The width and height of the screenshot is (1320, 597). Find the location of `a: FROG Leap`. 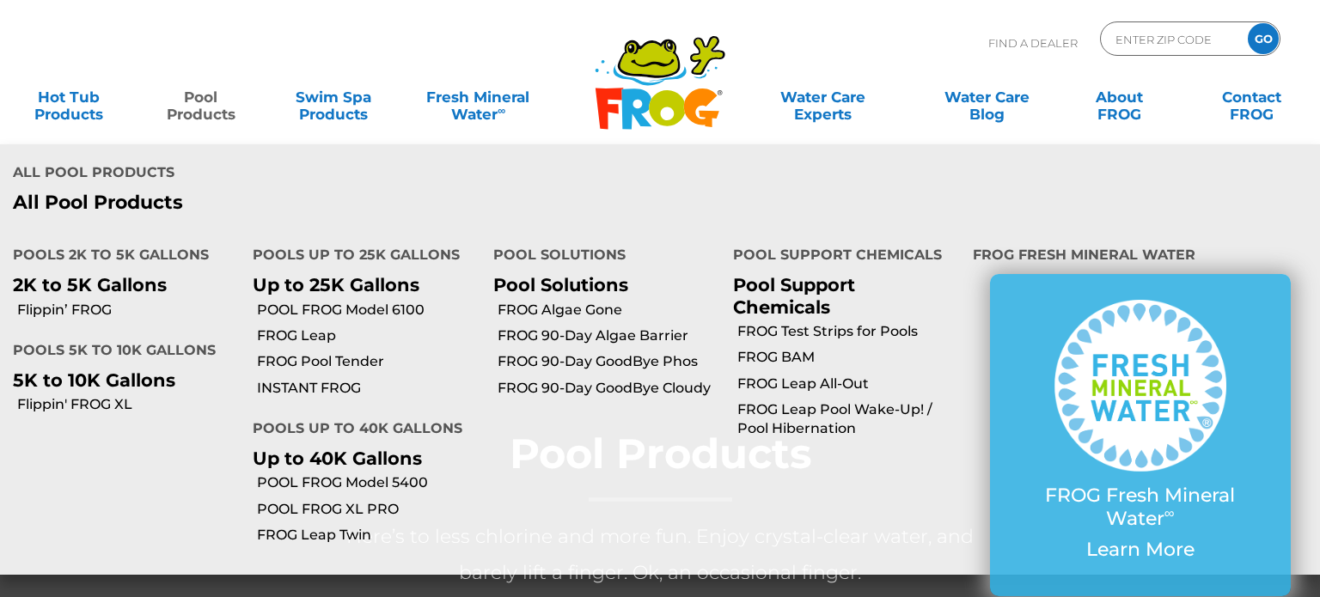

a: FROG Leap is located at coordinates (368, 336).